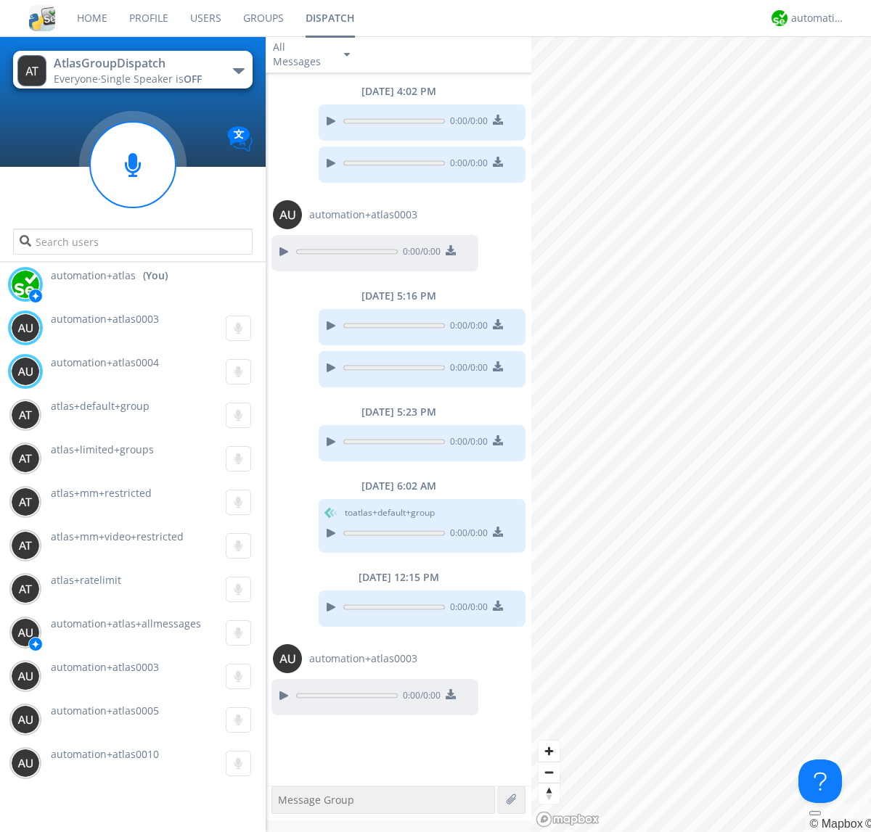 The image size is (871, 832). What do you see at coordinates (132, 70) in the screenshot?
I see `button: AtlasGroupDispatchEveryone·Single Speaker isOFF` at bounding box center [132, 70].